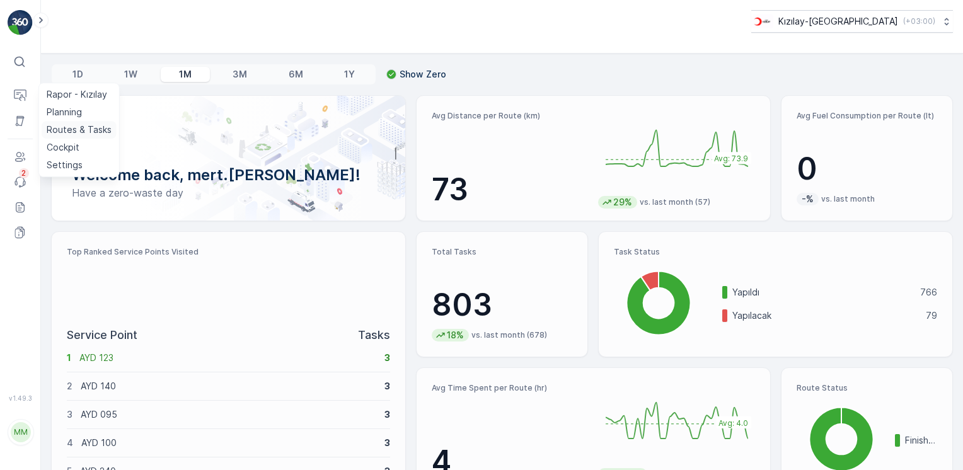 Image resolution: width=963 pixels, height=470 pixels. Describe the element at coordinates (502, 252) in the screenshot. I see `p: Total Tasks` at that location.